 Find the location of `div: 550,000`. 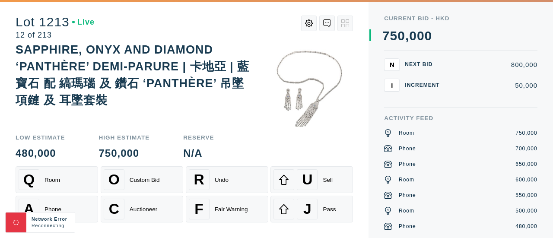

div: 550,000 is located at coordinates (526, 195).